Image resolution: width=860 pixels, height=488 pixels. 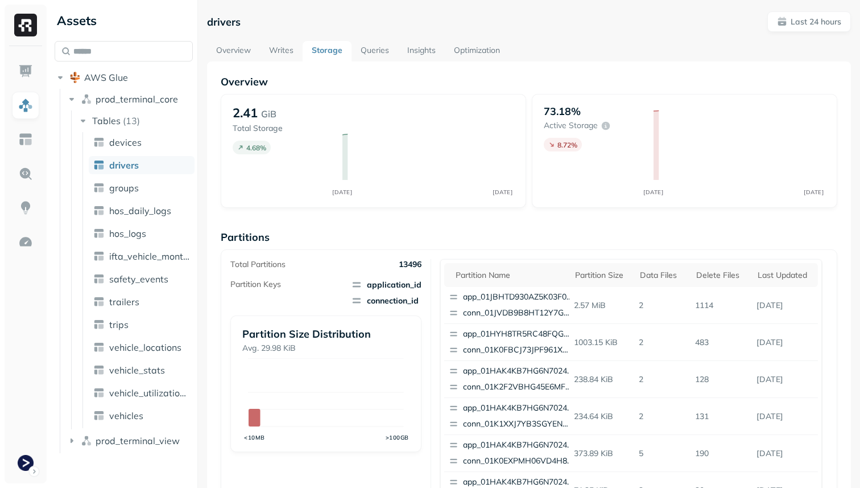 I want to click on button: app_01HAK4KB7HG6N7024210G3S8D5conn_01K1XXJ7YB3SGYENC7WJBXEJ1R, so click(x=512, y=416).